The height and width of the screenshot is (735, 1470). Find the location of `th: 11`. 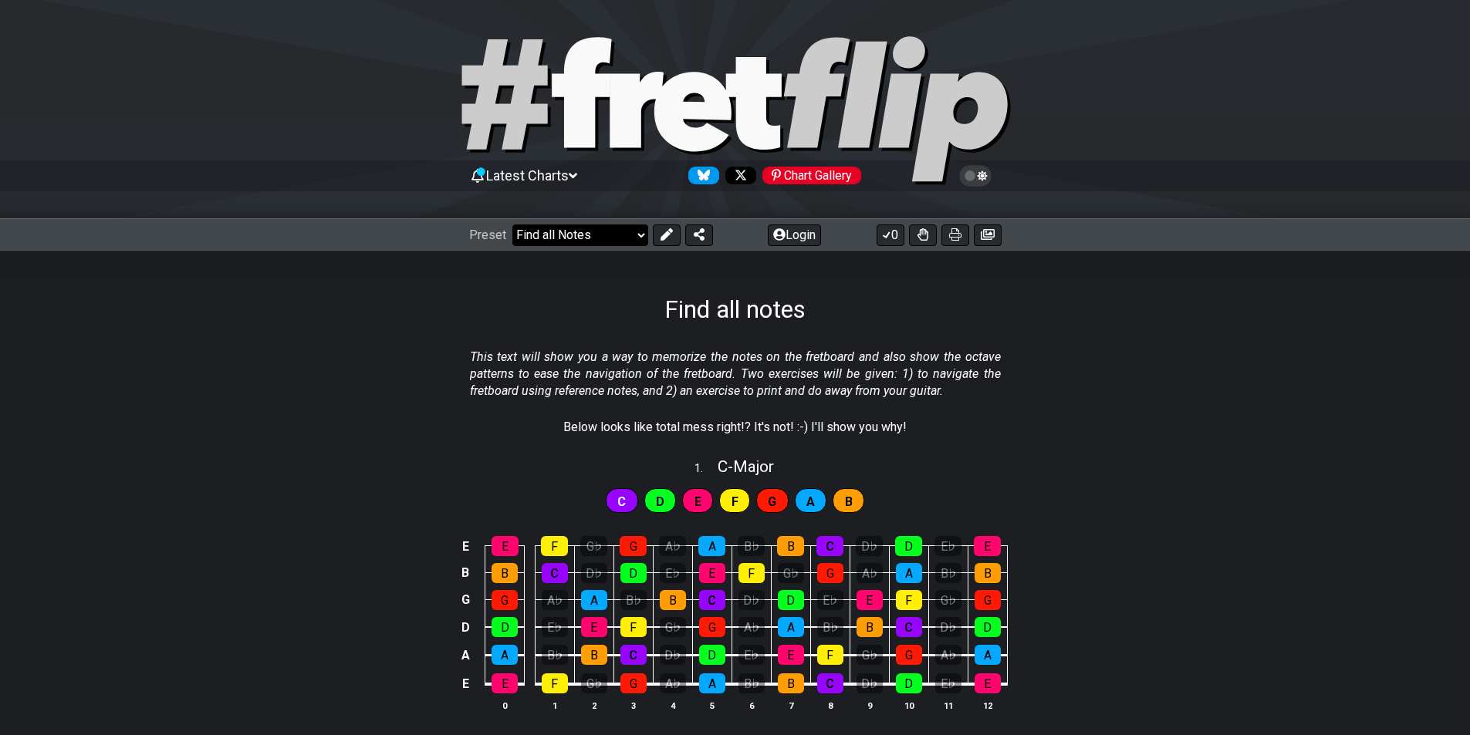

th: 11 is located at coordinates (948, 705).